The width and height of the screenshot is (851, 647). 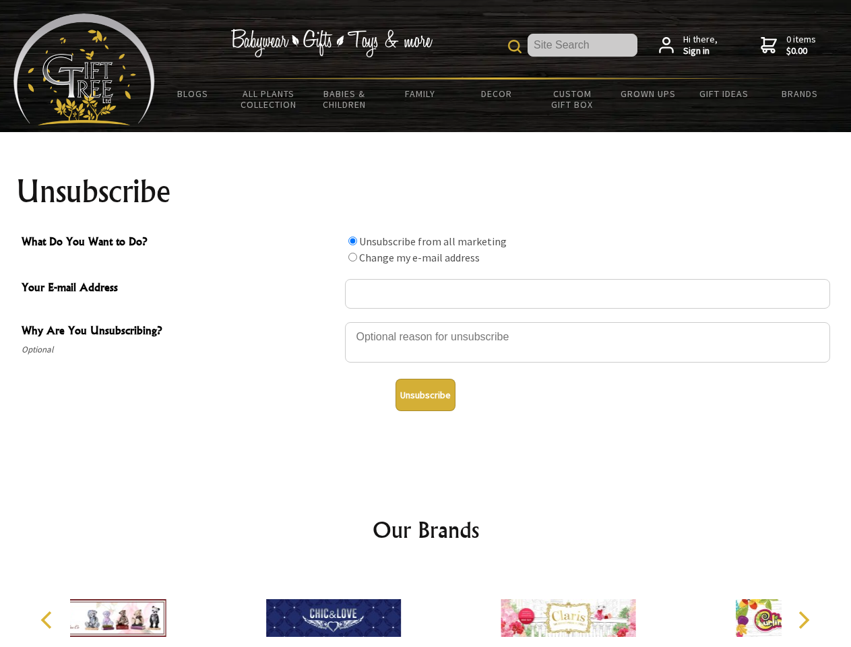 What do you see at coordinates (700, 45) in the screenshot?
I see `span: Hi there,` at bounding box center [700, 45].